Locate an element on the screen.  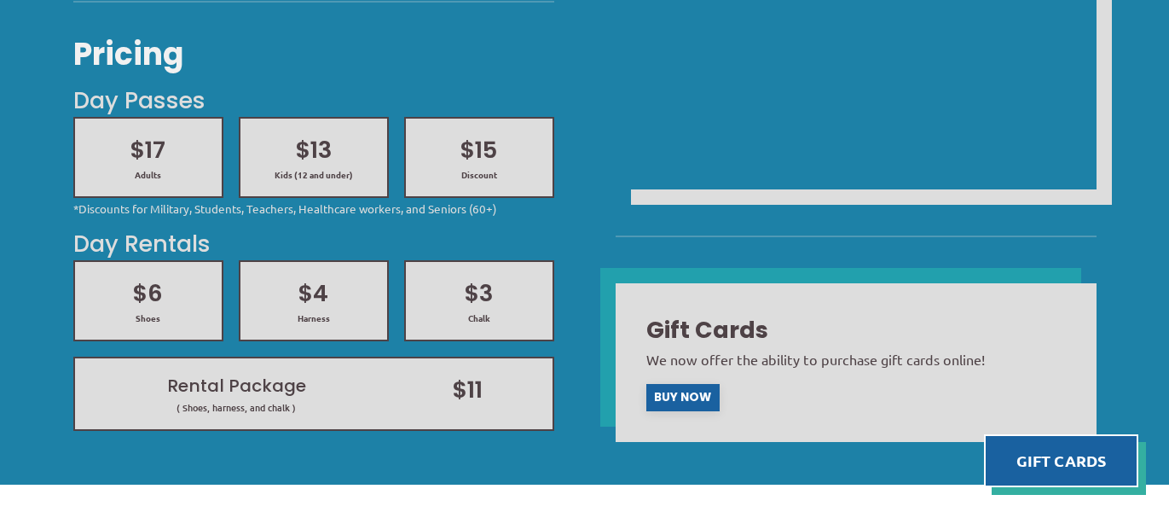
h2: $15 is located at coordinates (479, 150).